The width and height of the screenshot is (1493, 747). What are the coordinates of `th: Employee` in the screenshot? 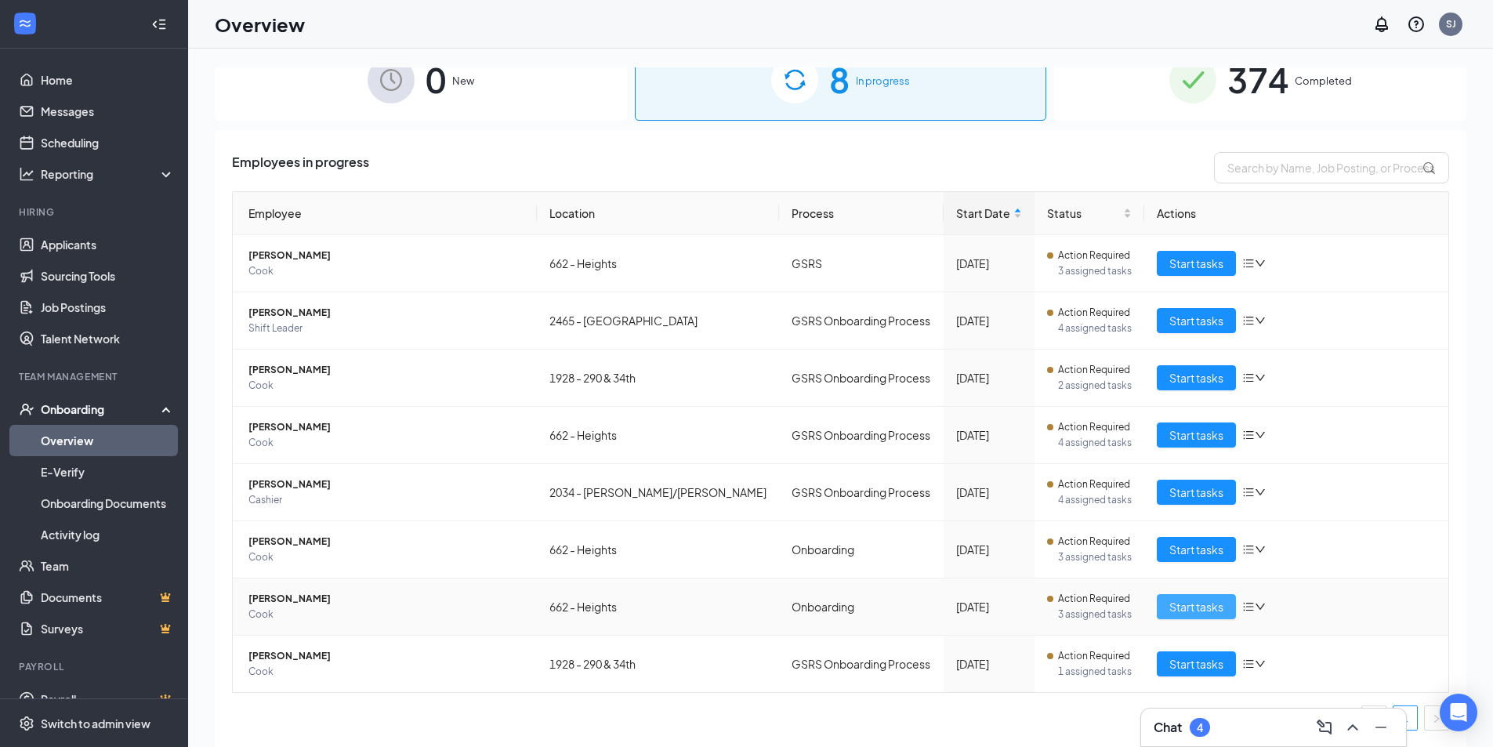 It's located at (385, 213).